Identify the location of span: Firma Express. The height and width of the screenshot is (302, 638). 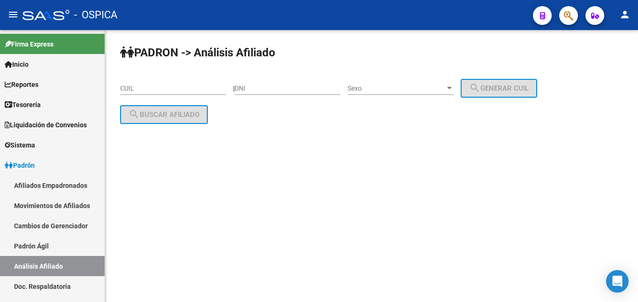
(29, 44).